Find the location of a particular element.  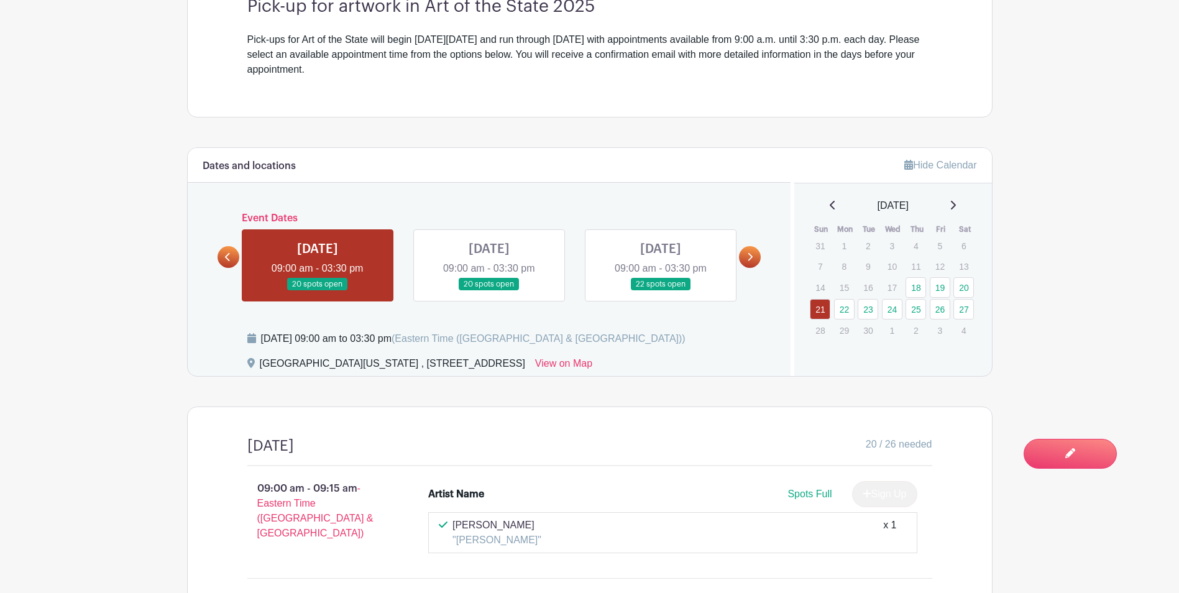

p: 15 is located at coordinates (844, 287).